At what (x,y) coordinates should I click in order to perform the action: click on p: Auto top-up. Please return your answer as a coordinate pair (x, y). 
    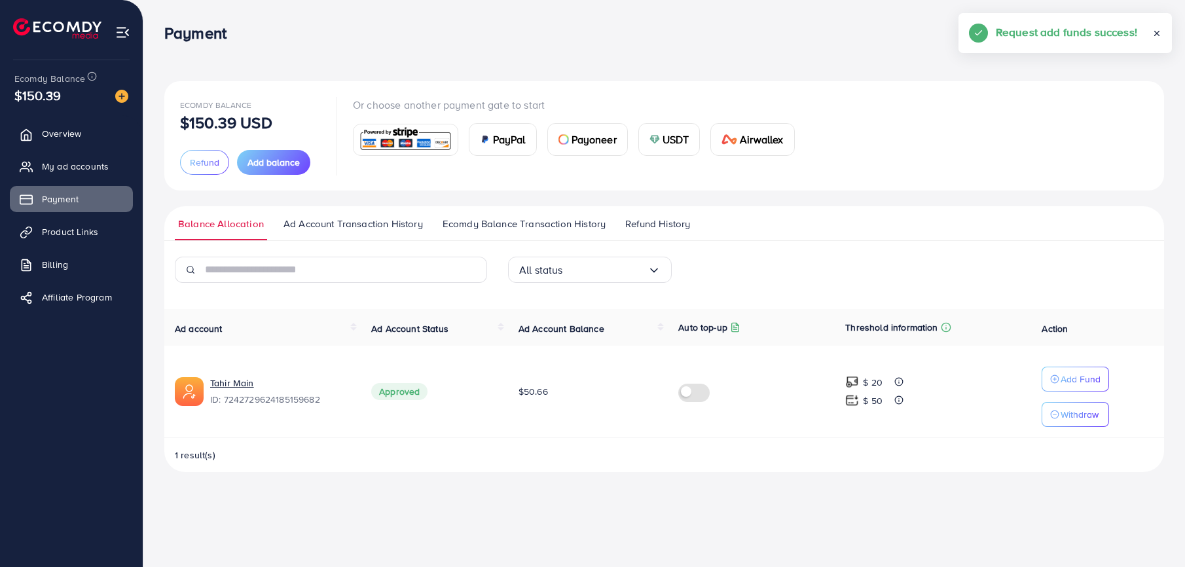
    Looking at the image, I should click on (703, 327).